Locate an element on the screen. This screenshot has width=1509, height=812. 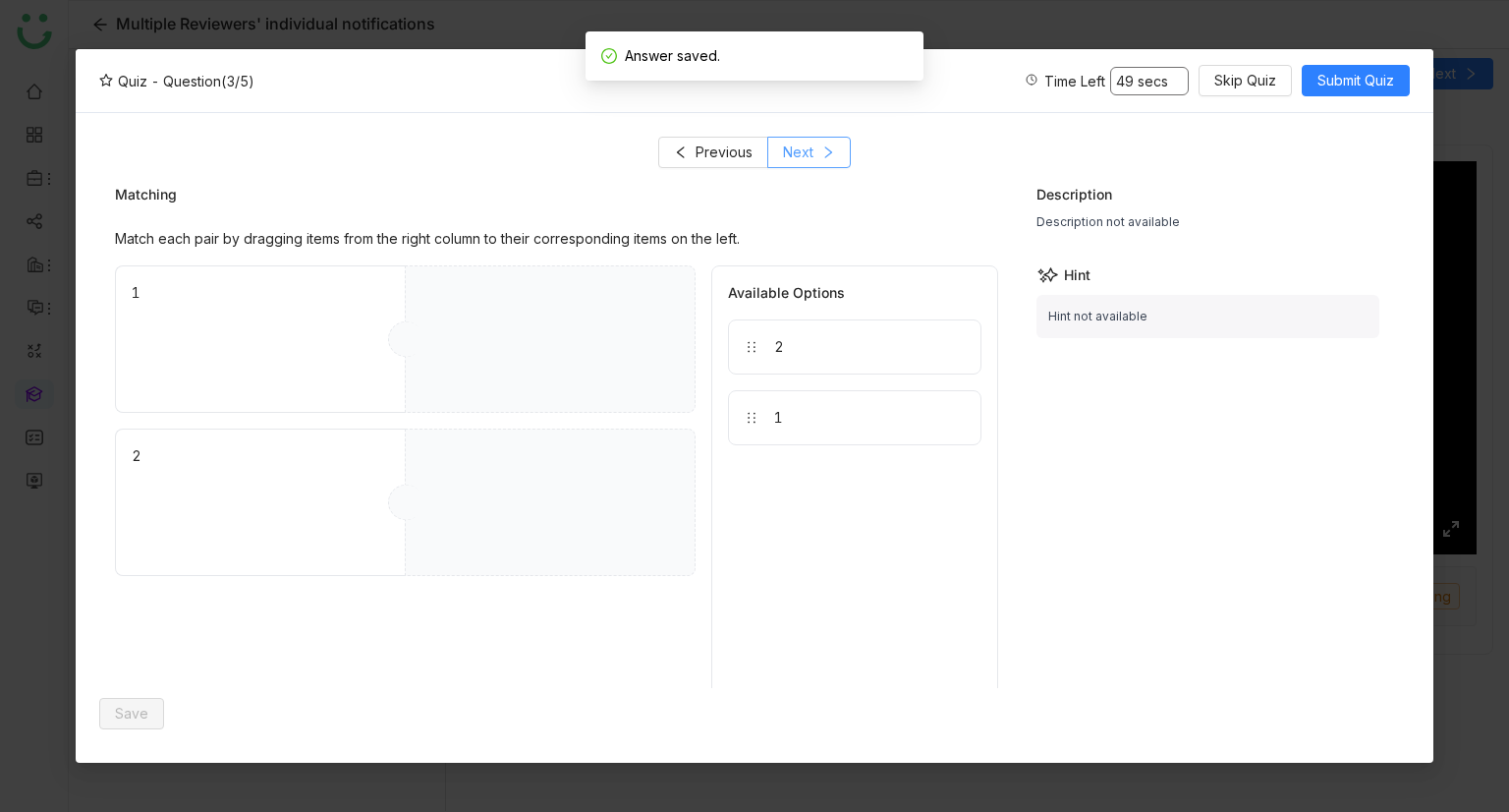
button: Next is located at coordinates (809, 153).